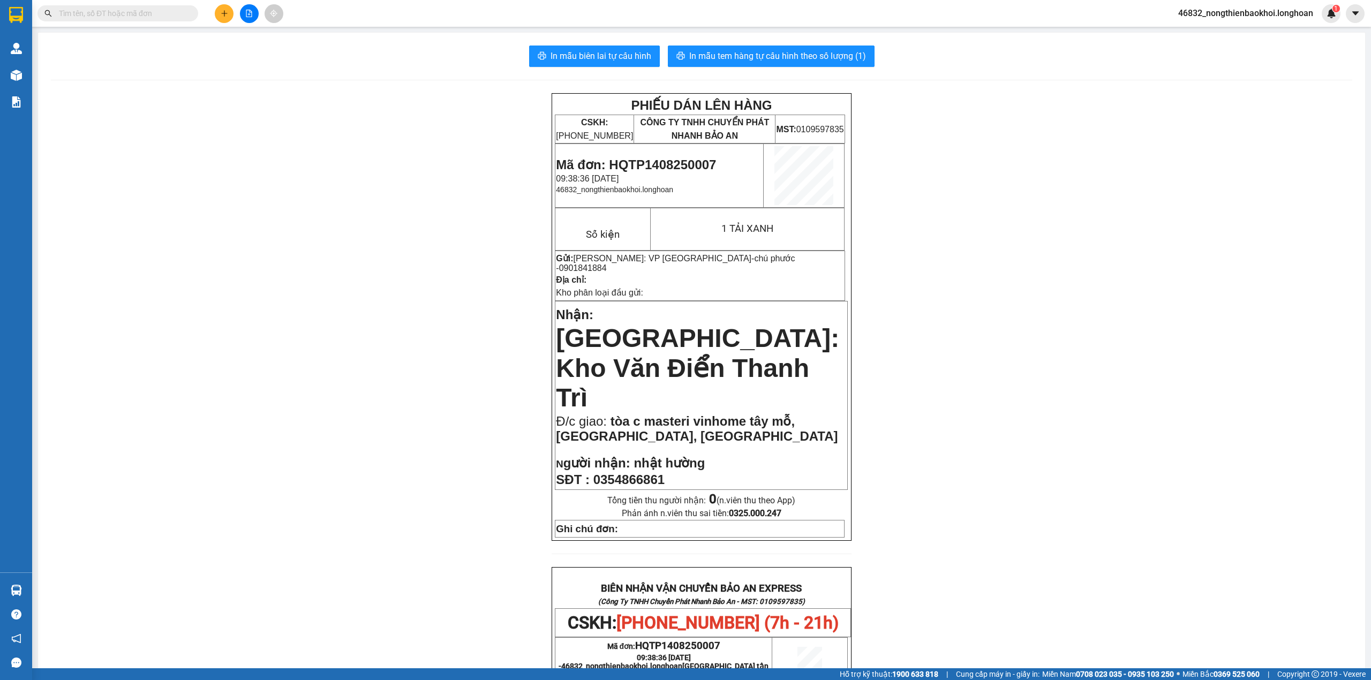 The width and height of the screenshot is (1371, 680). I want to click on strong: 0325.000.247, so click(755, 513).